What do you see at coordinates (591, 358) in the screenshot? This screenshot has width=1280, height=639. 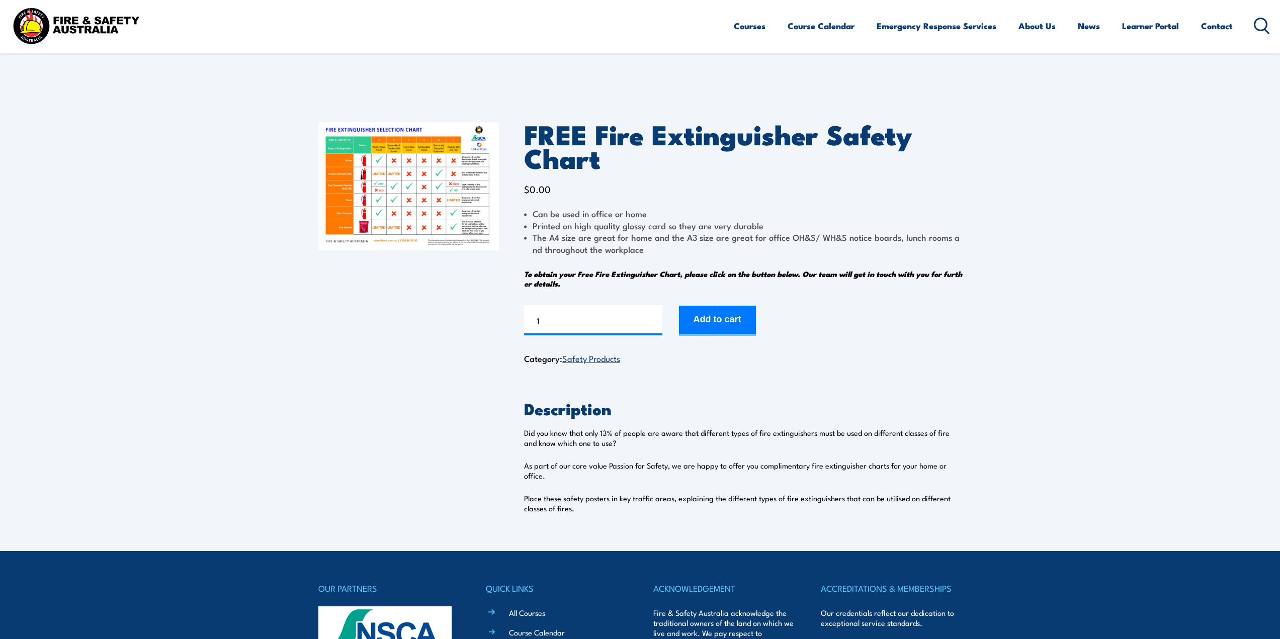 I see `a: Safety Products` at bounding box center [591, 358].